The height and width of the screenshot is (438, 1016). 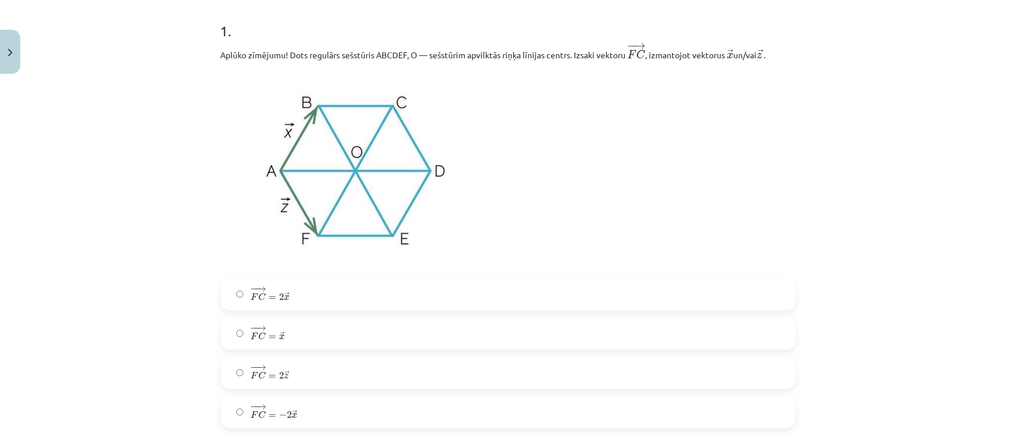 What do you see at coordinates (508, 20) in the screenshot?
I see `h1: 1 .` at bounding box center [508, 20].